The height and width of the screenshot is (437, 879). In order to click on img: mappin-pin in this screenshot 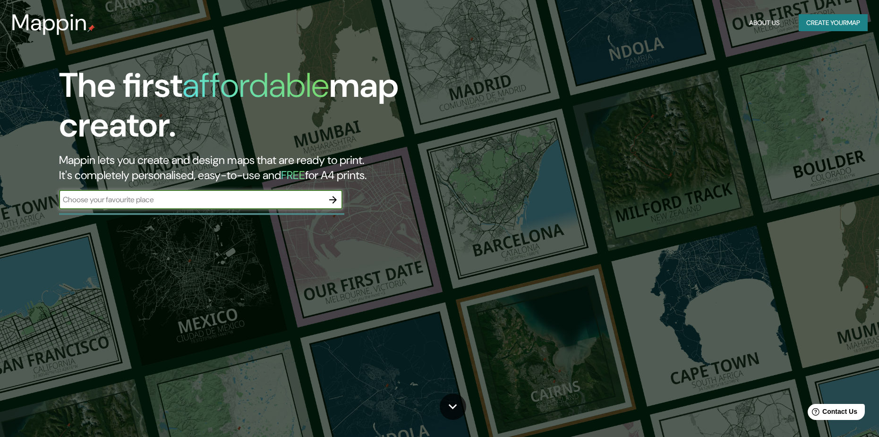, I will do `click(91, 28)`.